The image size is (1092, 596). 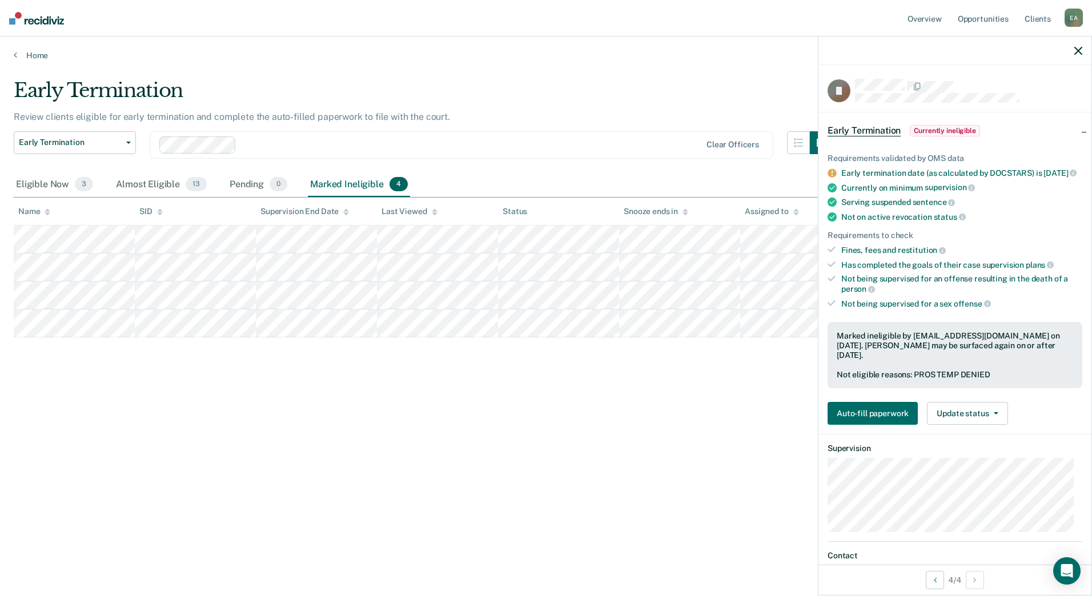 What do you see at coordinates (950, 217) in the screenshot?
I see `span: status` at bounding box center [950, 217].